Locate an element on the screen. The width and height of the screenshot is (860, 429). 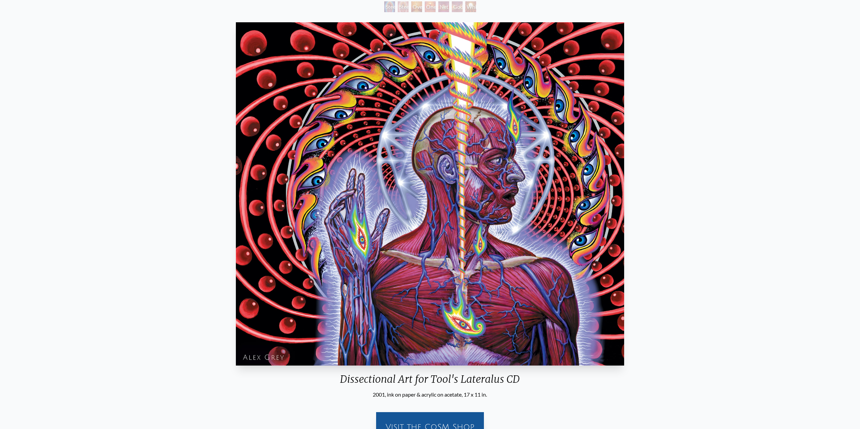
div: Net of Being is located at coordinates (443, 7).